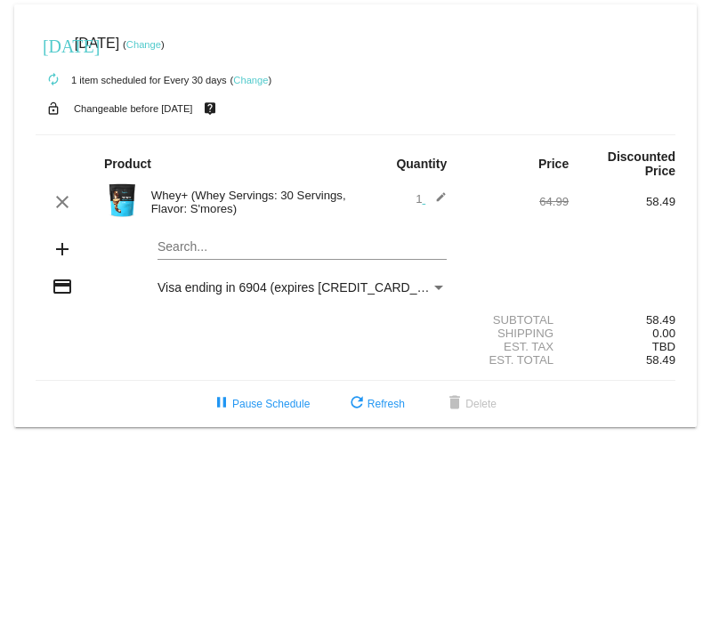 The image size is (711, 638). What do you see at coordinates (470, 404) in the screenshot?
I see `button: Delete` at bounding box center [470, 404].